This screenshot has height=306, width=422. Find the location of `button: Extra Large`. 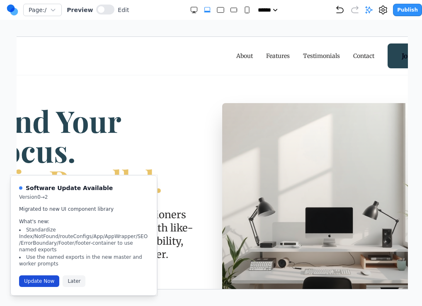

button: Extra Large is located at coordinates (207, 10).